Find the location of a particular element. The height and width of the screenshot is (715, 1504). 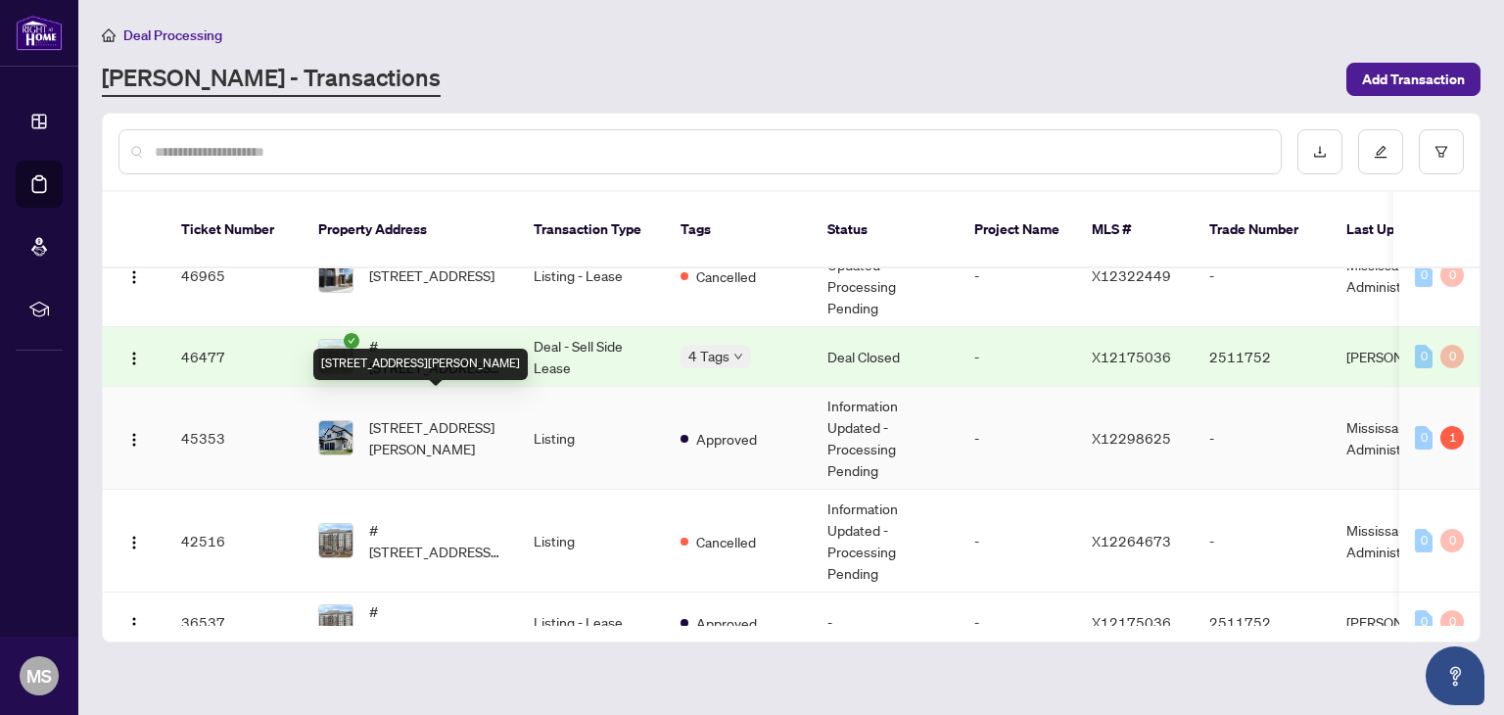

span: MS is located at coordinates (39, 675).